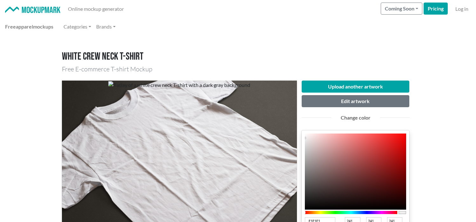 The image size is (476, 222). What do you see at coordinates (77, 27) in the screenshot?
I see `a: Categories` at bounding box center [77, 27].